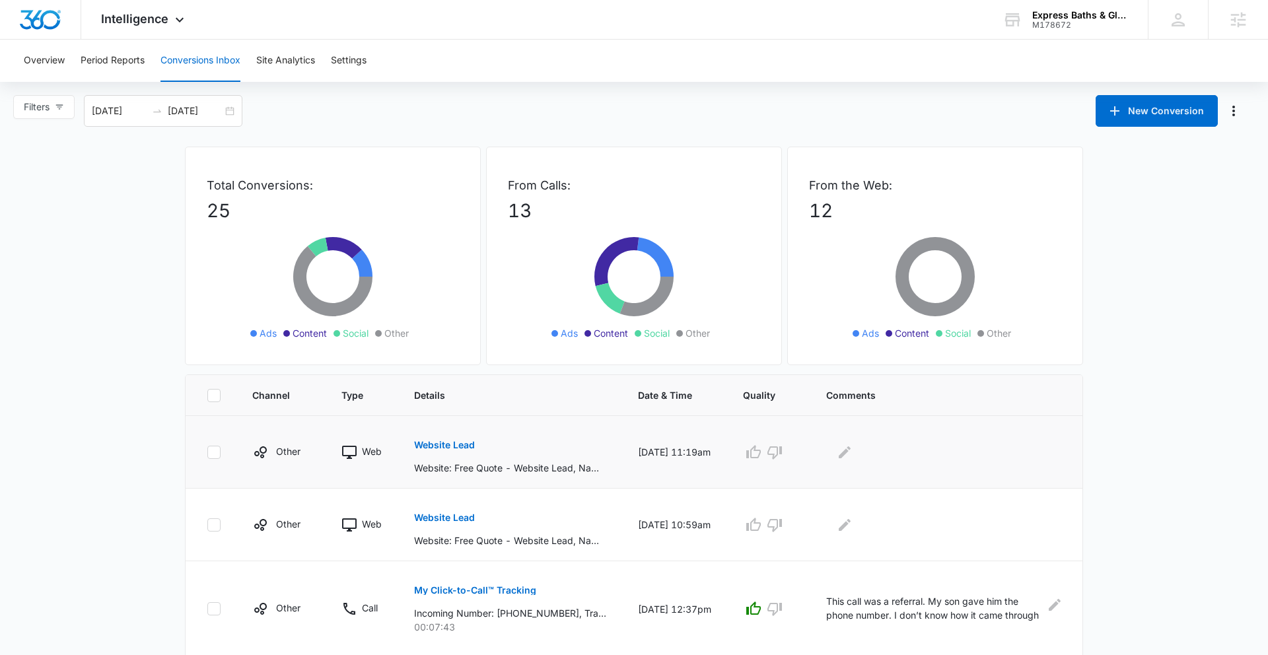 The image size is (1268, 655). What do you see at coordinates (26, 40) in the screenshot?
I see `img: website_grey.svg` at bounding box center [26, 40].